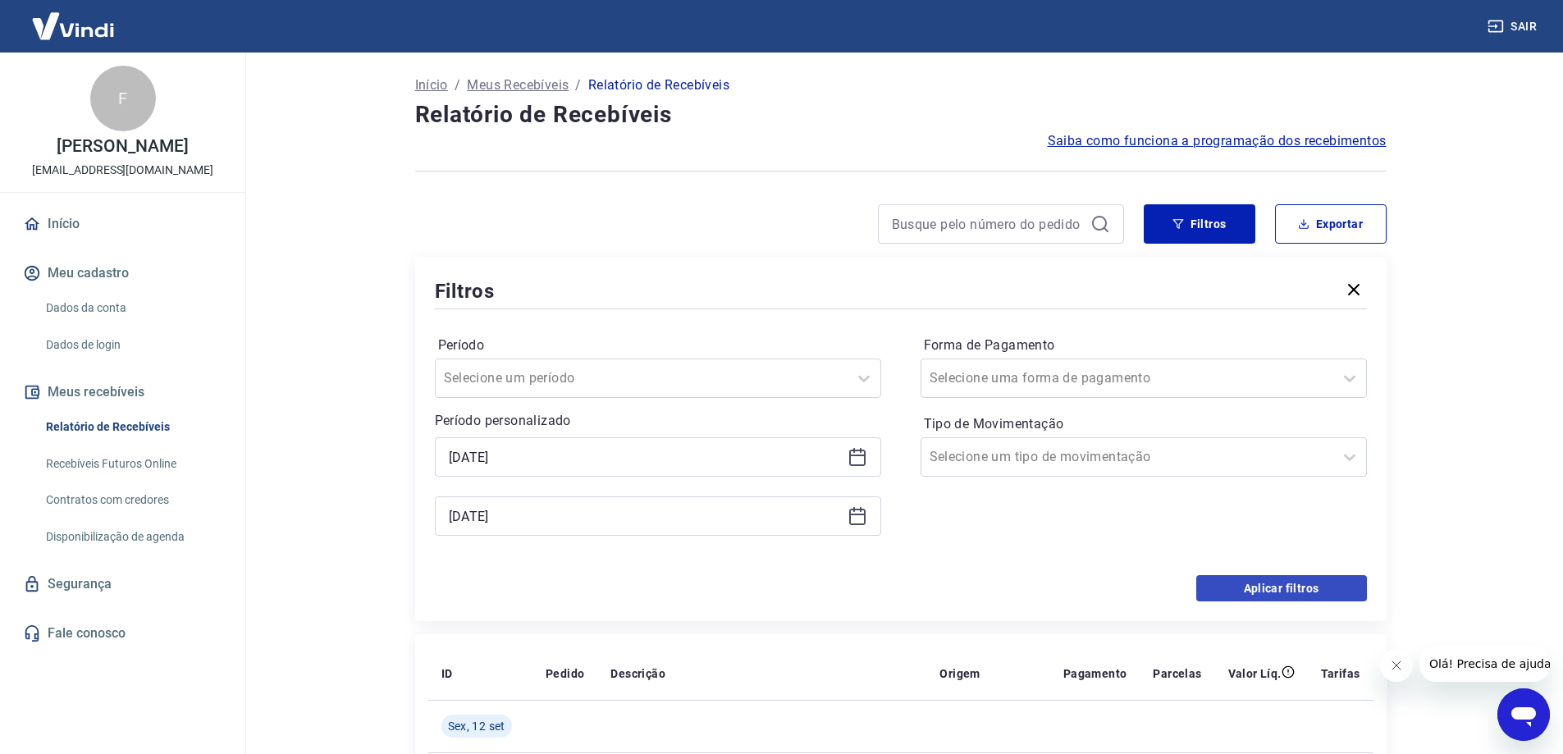 This screenshot has width=1563, height=754. What do you see at coordinates (901, 115) in the screenshot?
I see `h4: Relatório de Recebíveis` at bounding box center [901, 115].